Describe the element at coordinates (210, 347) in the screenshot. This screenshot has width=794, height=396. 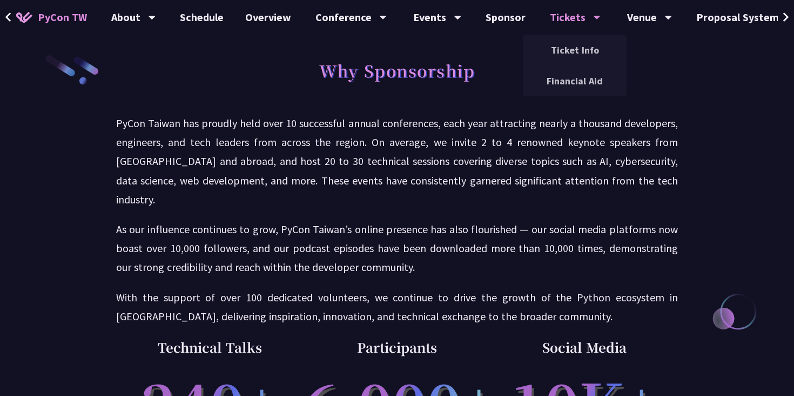
I see `p: Technical Talks` at that location.